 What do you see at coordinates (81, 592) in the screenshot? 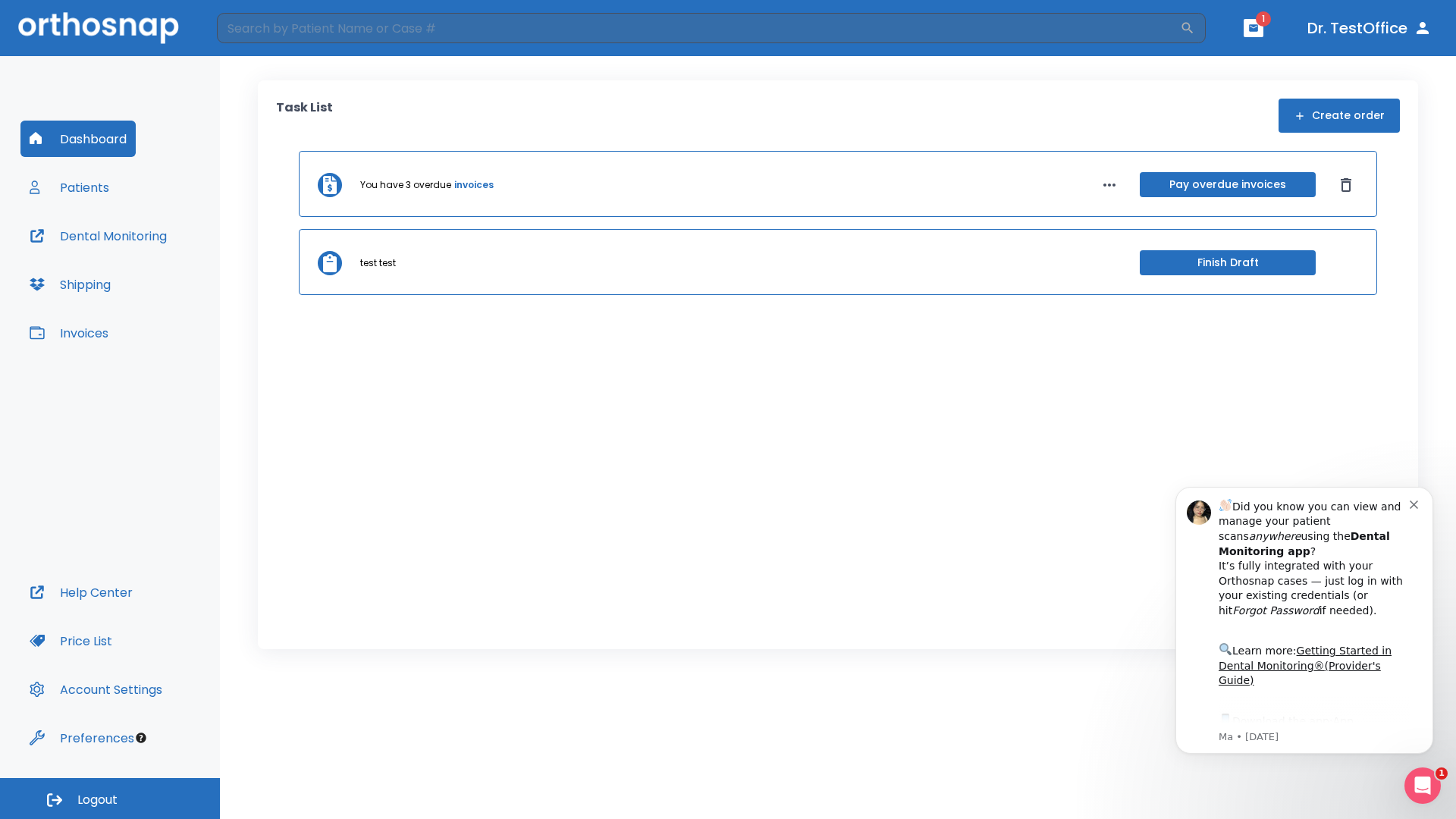
I see `a: Help Center` at bounding box center [81, 592].